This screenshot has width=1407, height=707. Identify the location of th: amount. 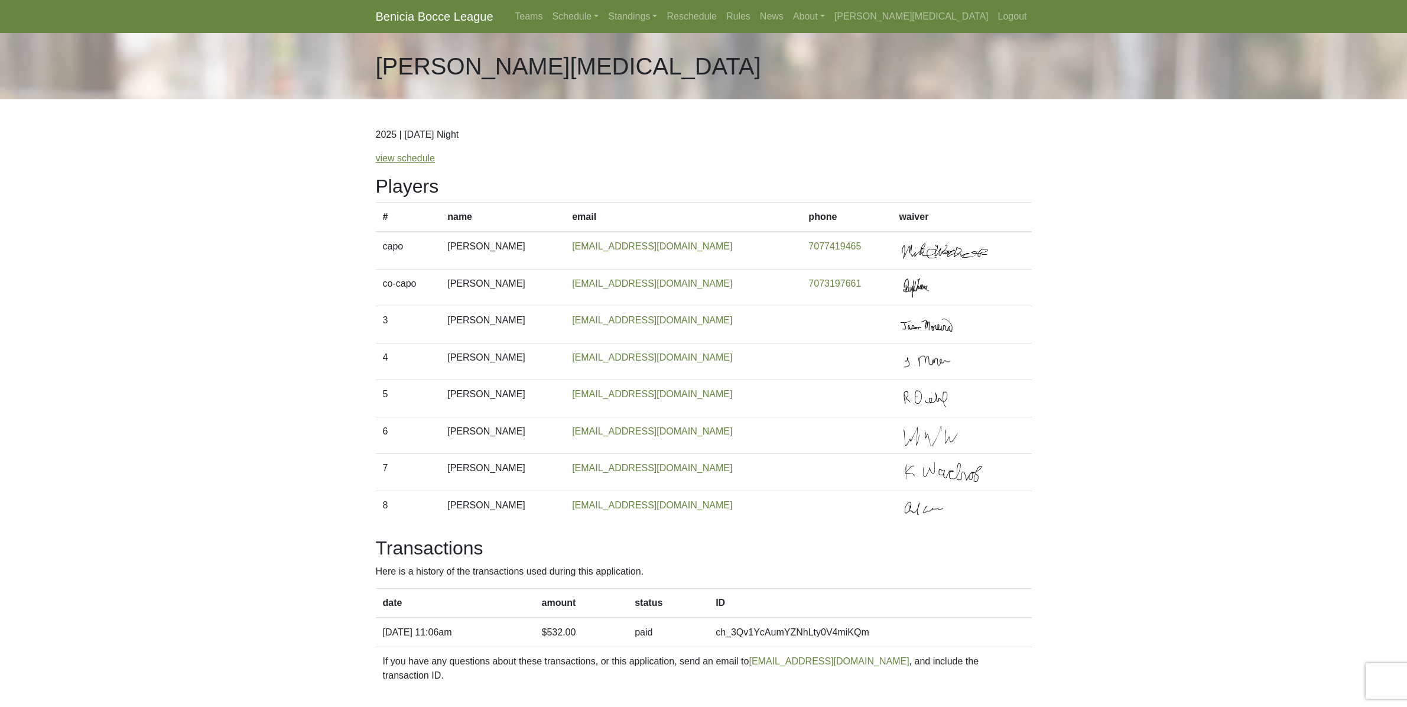
(582, 603).